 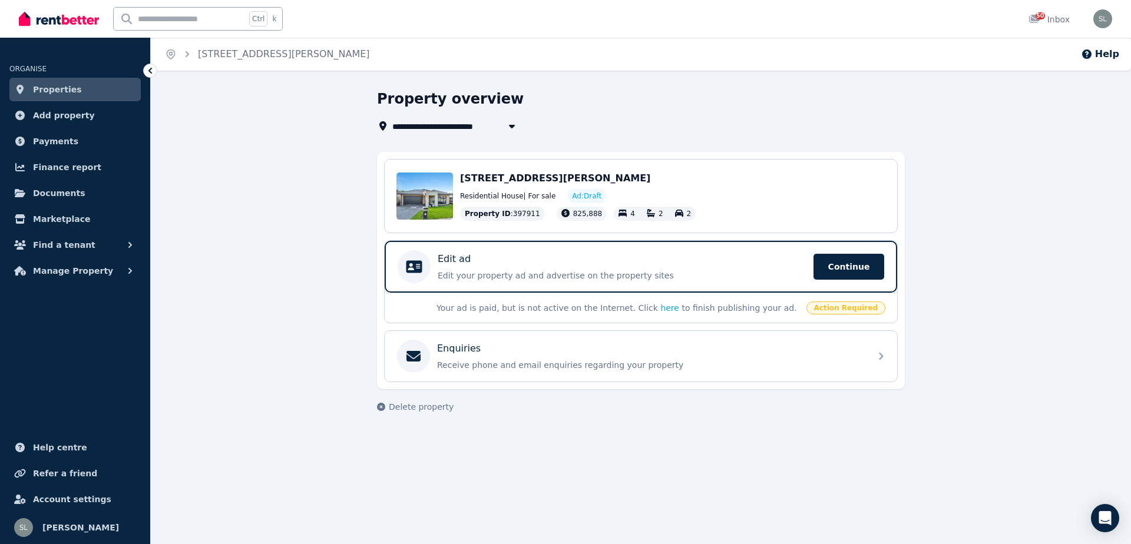 What do you see at coordinates (75, 271) in the screenshot?
I see `button: Manage Property` at bounding box center [75, 271].